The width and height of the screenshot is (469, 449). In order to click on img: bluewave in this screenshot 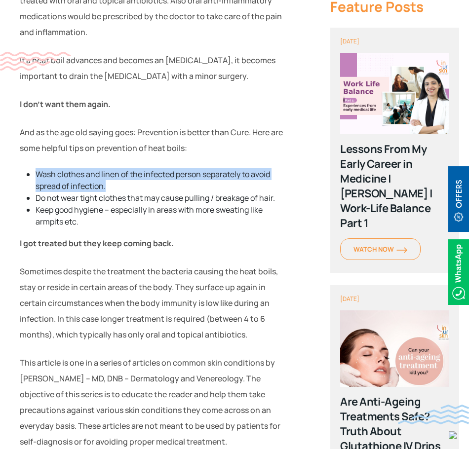, I will do `click(433, 415)`.